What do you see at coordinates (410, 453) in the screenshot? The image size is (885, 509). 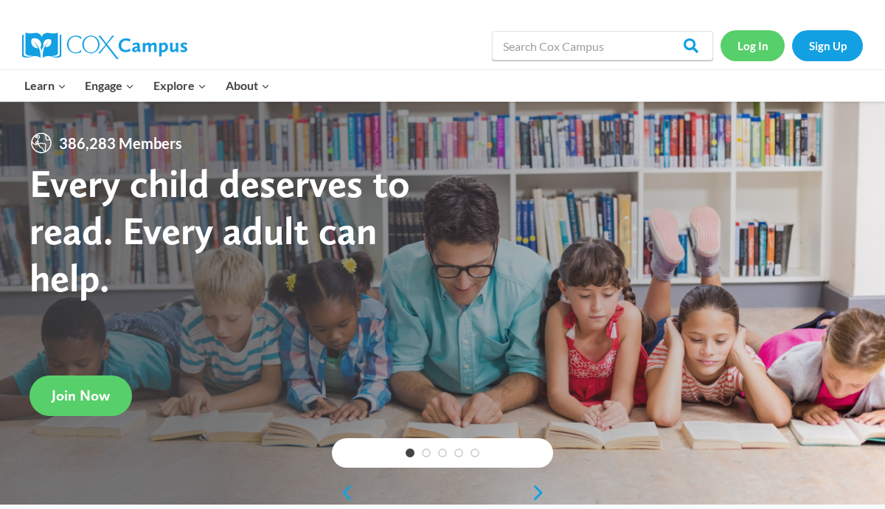 I see `a: 1` at bounding box center [410, 453].